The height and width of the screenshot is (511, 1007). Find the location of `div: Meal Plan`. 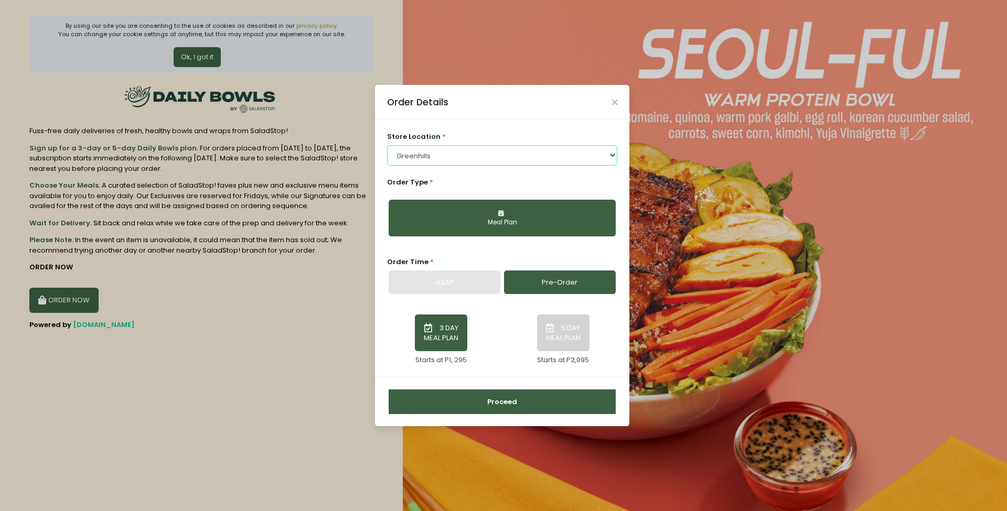

div: Meal Plan is located at coordinates (502, 223).